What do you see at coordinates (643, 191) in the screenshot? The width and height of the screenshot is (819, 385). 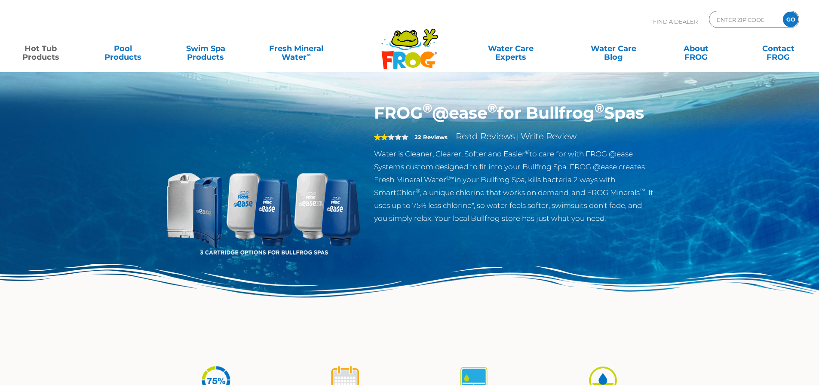 I see `sup: ™` at bounding box center [643, 191].